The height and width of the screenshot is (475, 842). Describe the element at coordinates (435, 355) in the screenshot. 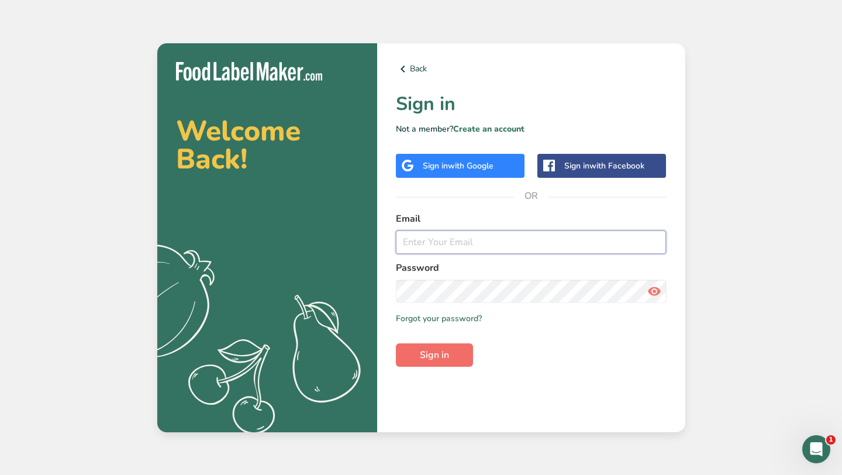

I see `button: Sign in` at that location.